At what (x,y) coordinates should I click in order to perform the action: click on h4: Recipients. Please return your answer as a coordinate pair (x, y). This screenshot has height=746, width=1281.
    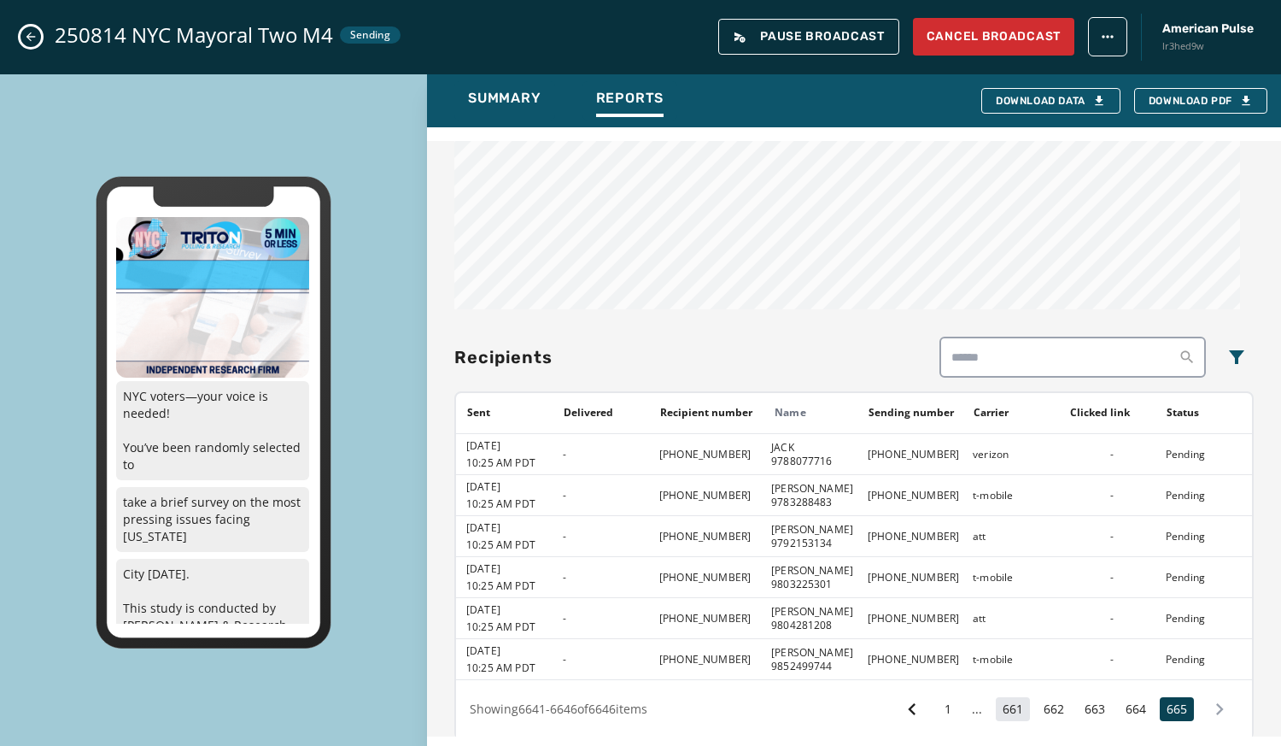
    Looking at the image, I should click on (503, 357).